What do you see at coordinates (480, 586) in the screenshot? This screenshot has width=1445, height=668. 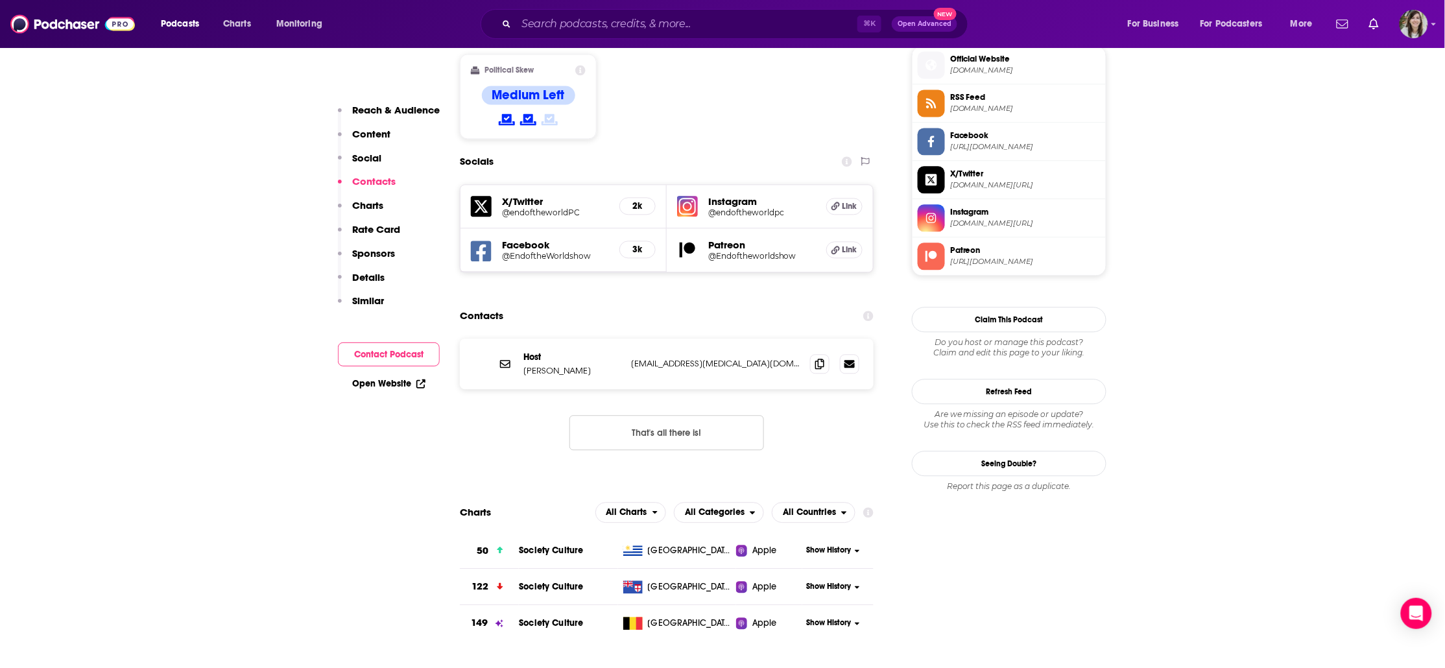 I see `h3: 122` at bounding box center [480, 586].